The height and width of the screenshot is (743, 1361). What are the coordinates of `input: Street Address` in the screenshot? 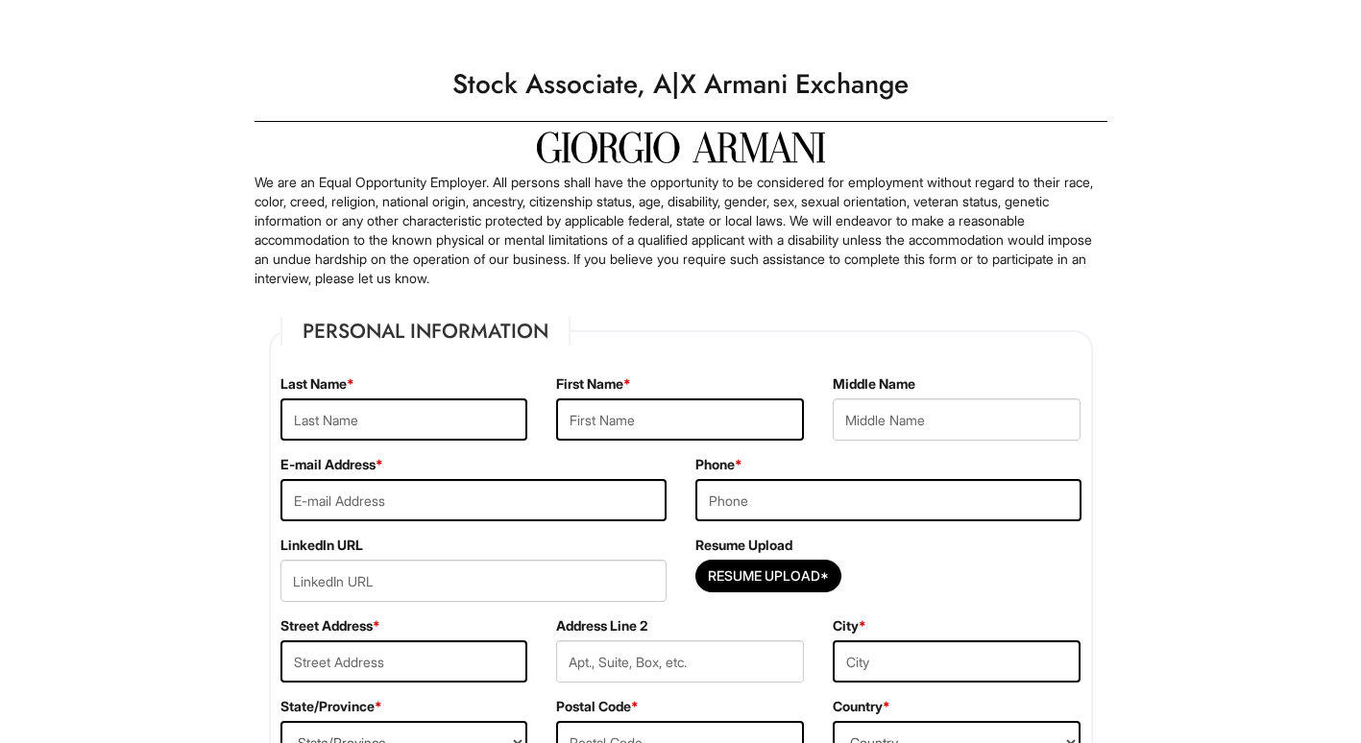 It's located at (404, 662).